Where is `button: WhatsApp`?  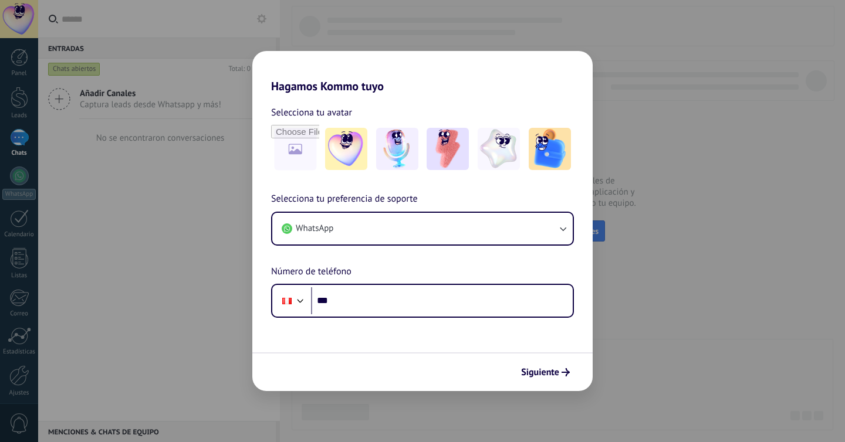
button: WhatsApp is located at coordinates (422, 229).